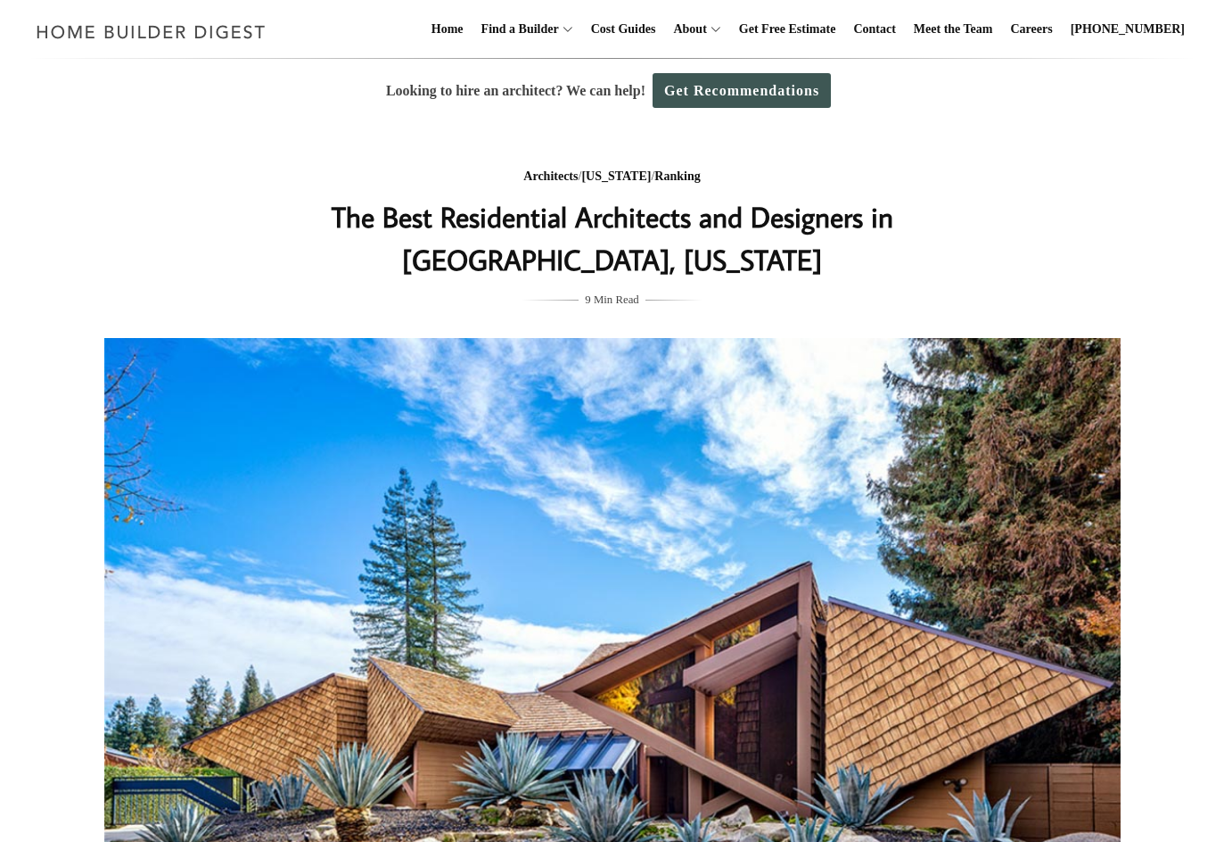 Image resolution: width=1224 pixels, height=842 pixels. What do you see at coordinates (677, 176) in the screenshot?
I see `a: Ranking` at bounding box center [677, 176].